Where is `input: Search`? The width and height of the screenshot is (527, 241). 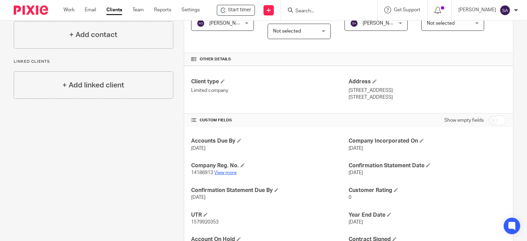
input: Search is located at coordinates (325, 11).